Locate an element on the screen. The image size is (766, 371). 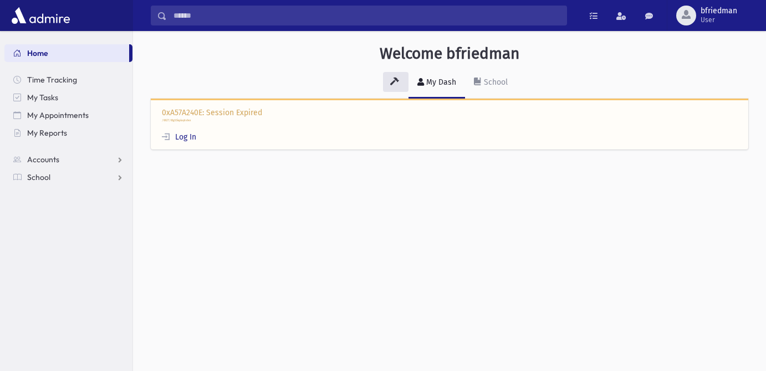
a: Log In is located at coordinates (179, 137).